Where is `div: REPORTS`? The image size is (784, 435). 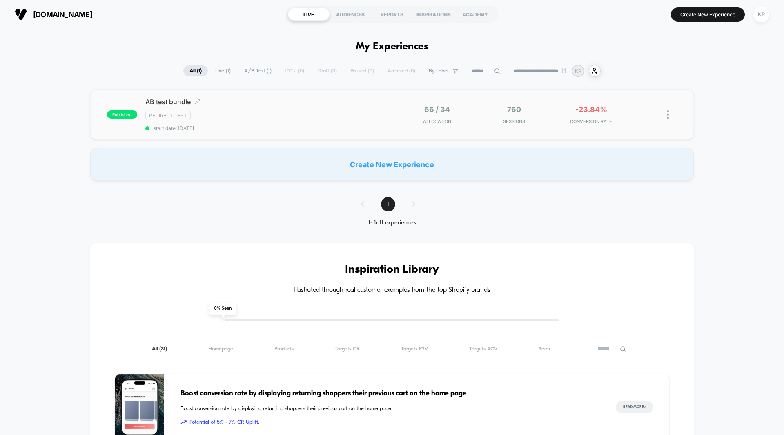 div: REPORTS is located at coordinates (392, 14).